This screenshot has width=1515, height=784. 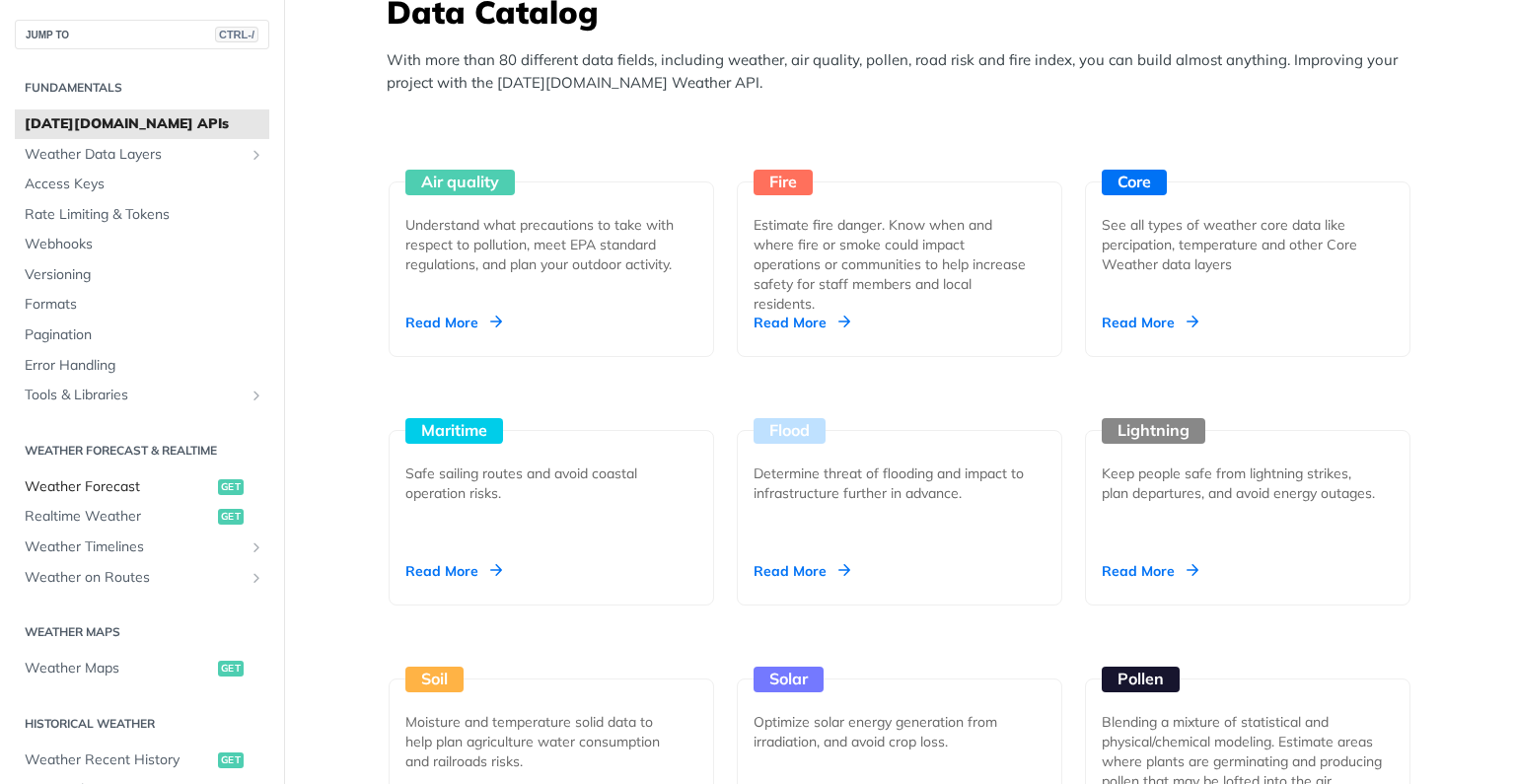 I want to click on a: Flood Determine threat of flooding and impact to infrastructure further in advance. Read More, so click(x=899, y=482).